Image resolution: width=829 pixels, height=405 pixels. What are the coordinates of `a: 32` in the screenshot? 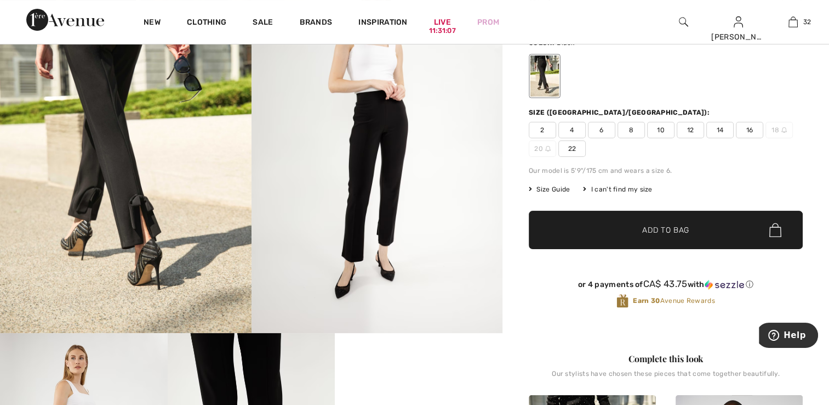 It's located at (793, 22).